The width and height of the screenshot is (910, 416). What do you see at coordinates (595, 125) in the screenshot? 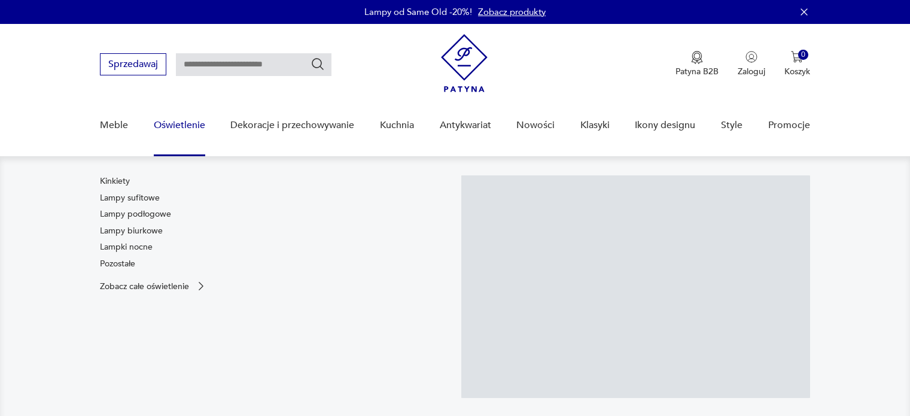
I see `a: Klasyki` at bounding box center [595, 125].